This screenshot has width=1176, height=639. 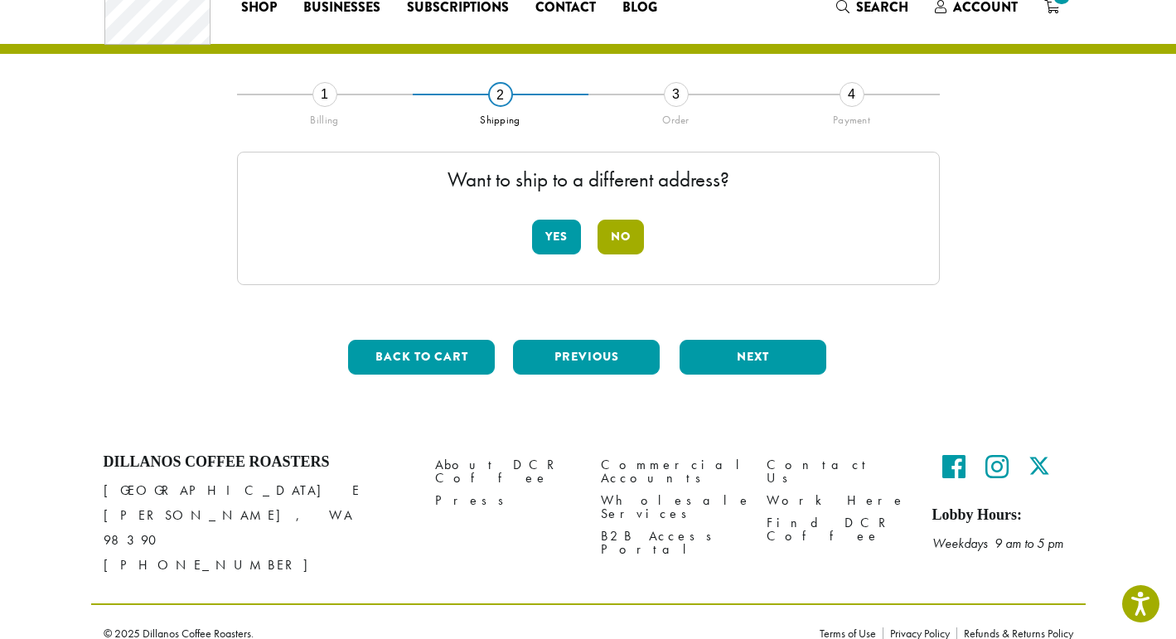 What do you see at coordinates (621, 237) in the screenshot?
I see `button: No` at bounding box center [621, 237].